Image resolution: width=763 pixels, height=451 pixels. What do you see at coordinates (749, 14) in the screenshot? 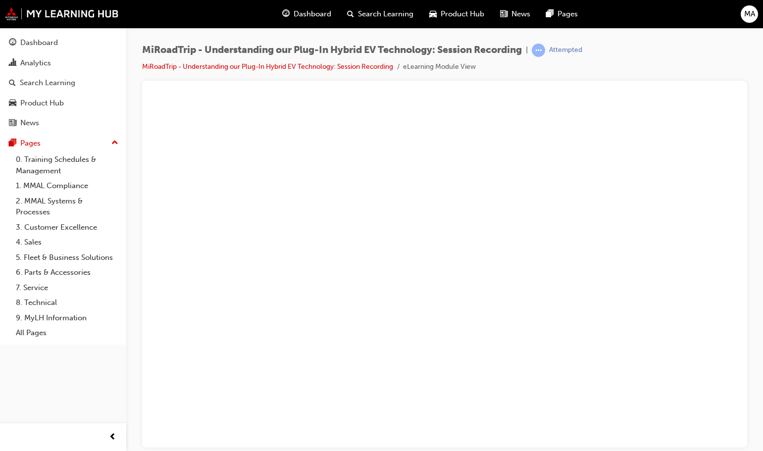
I see `span: MA` at bounding box center [749, 14].